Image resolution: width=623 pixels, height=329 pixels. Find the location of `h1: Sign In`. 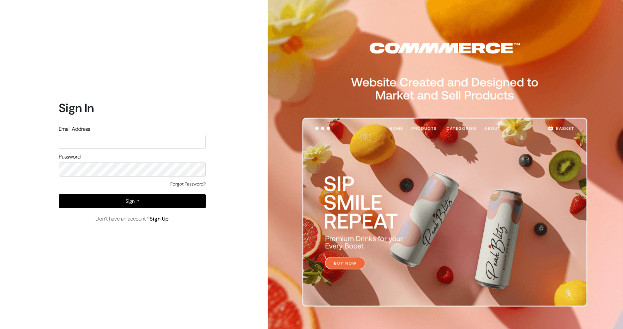

h1: Sign In is located at coordinates (132, 108).